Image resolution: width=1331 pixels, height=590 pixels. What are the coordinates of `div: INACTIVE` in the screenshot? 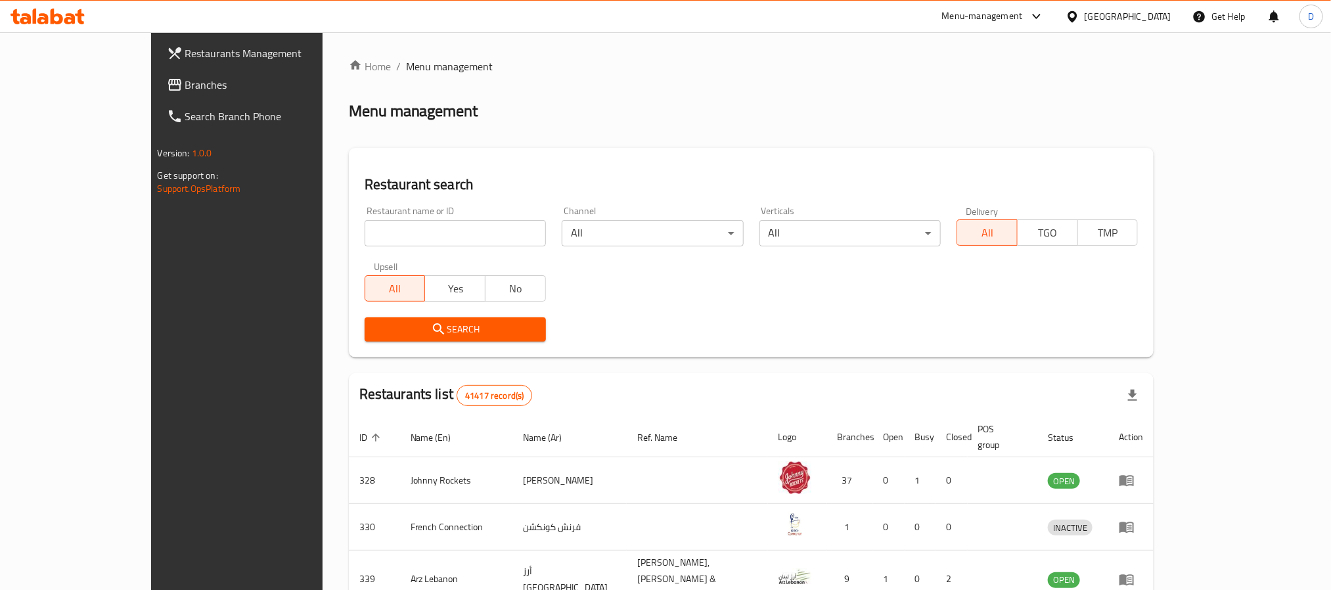 It's located at (1070, 527).